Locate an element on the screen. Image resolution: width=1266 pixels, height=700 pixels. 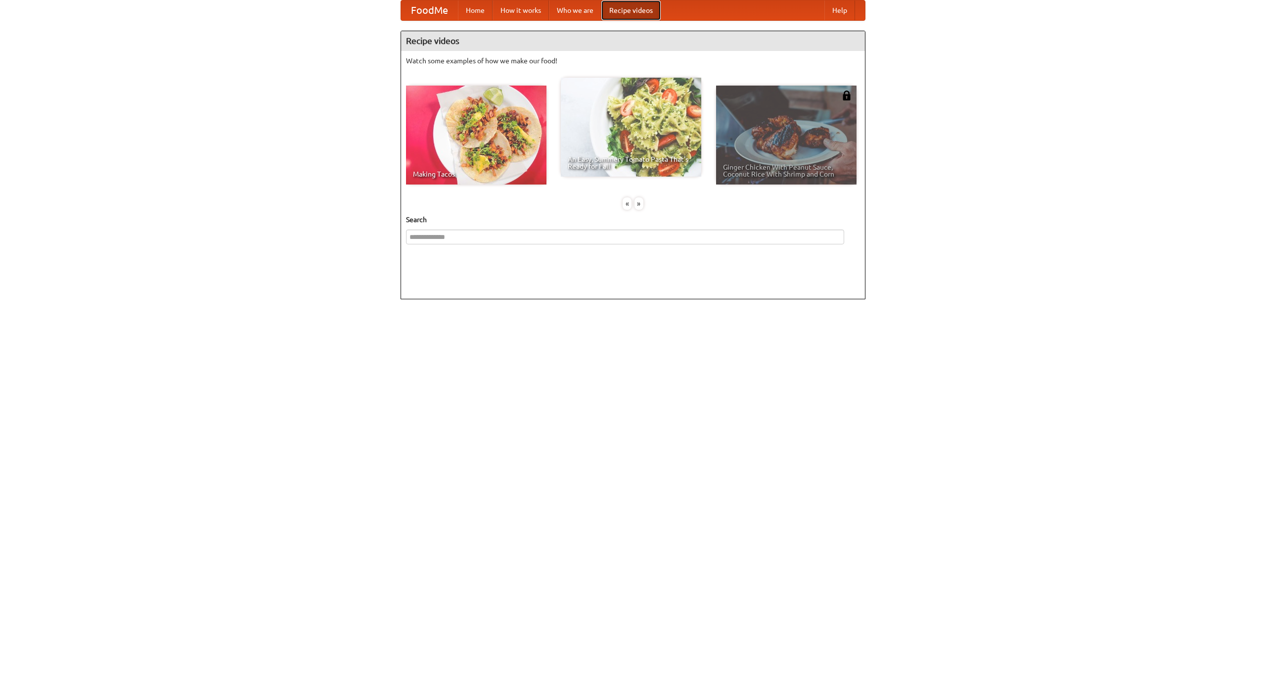
a: An Easy, Summery Tomato Pasta That's Ready for Fall is located at coordinates (631, 127).